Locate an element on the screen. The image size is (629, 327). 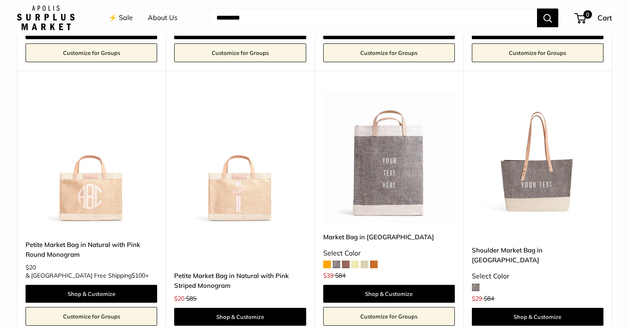
span: Cart is located at coordinates (604, 17).